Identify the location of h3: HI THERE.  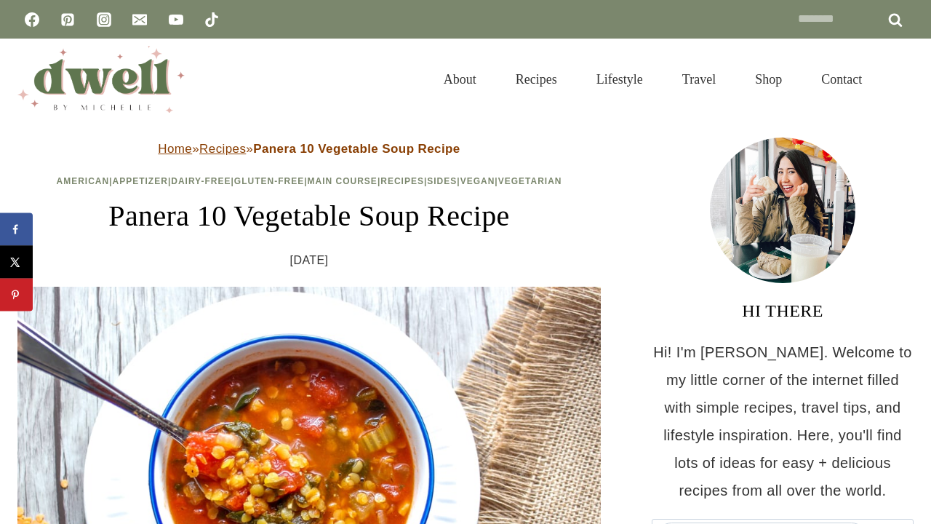
(783, 311).